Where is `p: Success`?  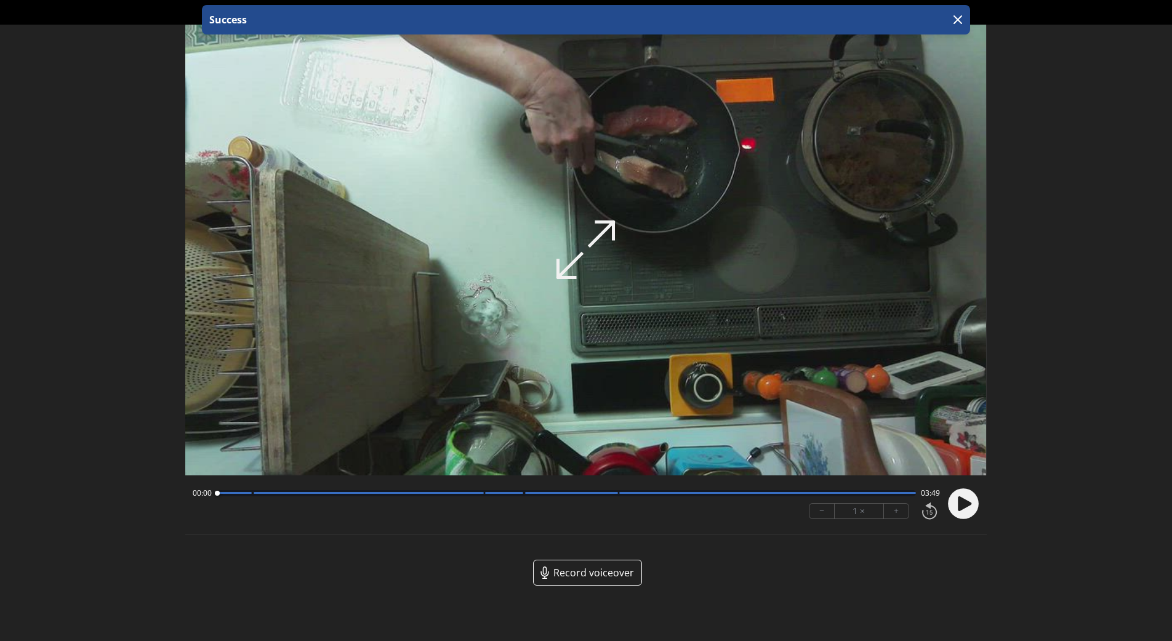 p: Success is located at coordinates (226, 20).